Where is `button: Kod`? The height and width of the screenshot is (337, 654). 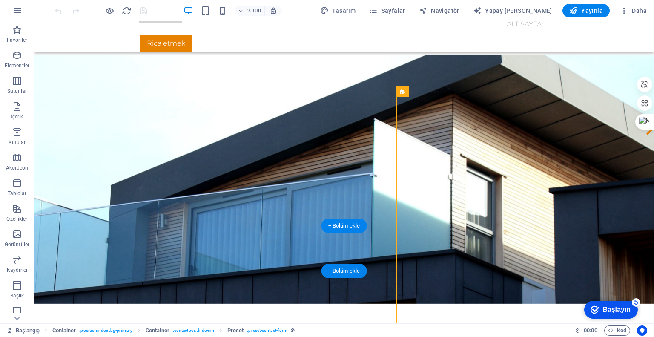
button: Kod is located at coordinates (617, 331).